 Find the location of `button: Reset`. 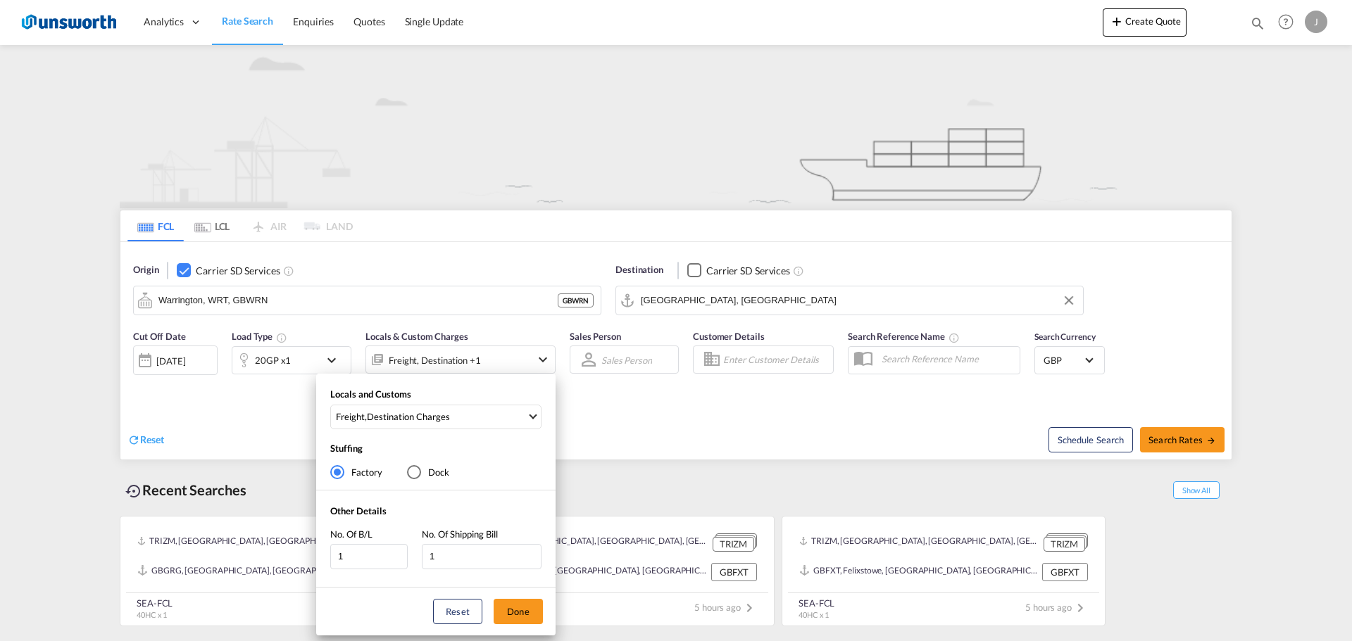

button: Reset is located at coordinates (458, 612).